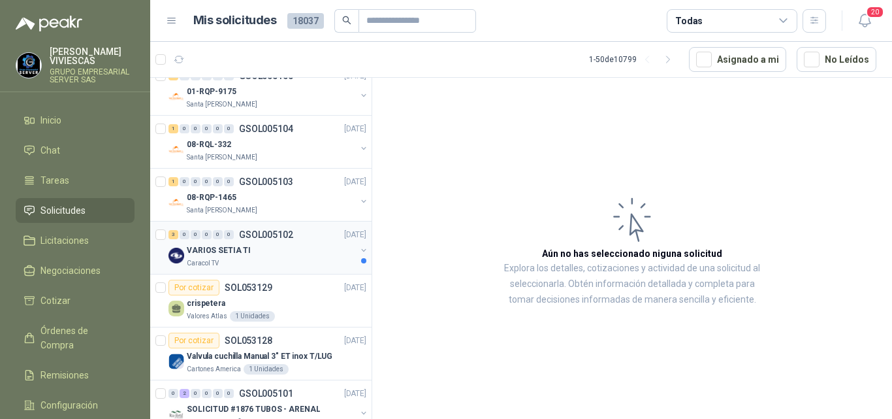 Image resolution: width=892 pixels, height=419 pixels. What do you see at coordinates (92, 76) in the screenshot?
I see `p: GRUPO EMPRESARIAL SERVER SAS` at bounding box center [92, 76].